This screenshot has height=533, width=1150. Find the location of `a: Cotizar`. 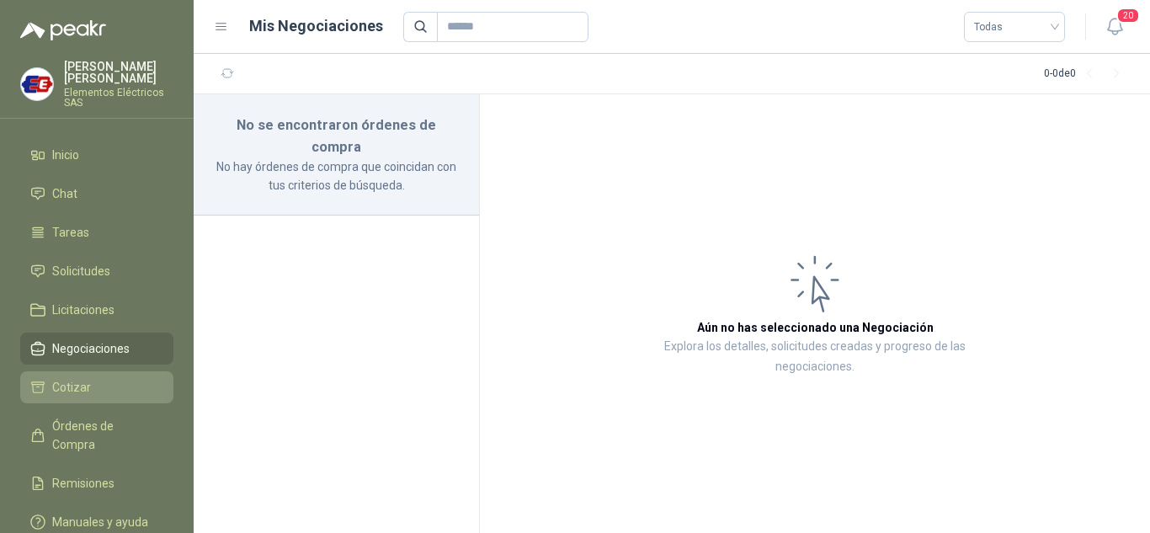

a: Cotizar is located at coordinates (97, 387).